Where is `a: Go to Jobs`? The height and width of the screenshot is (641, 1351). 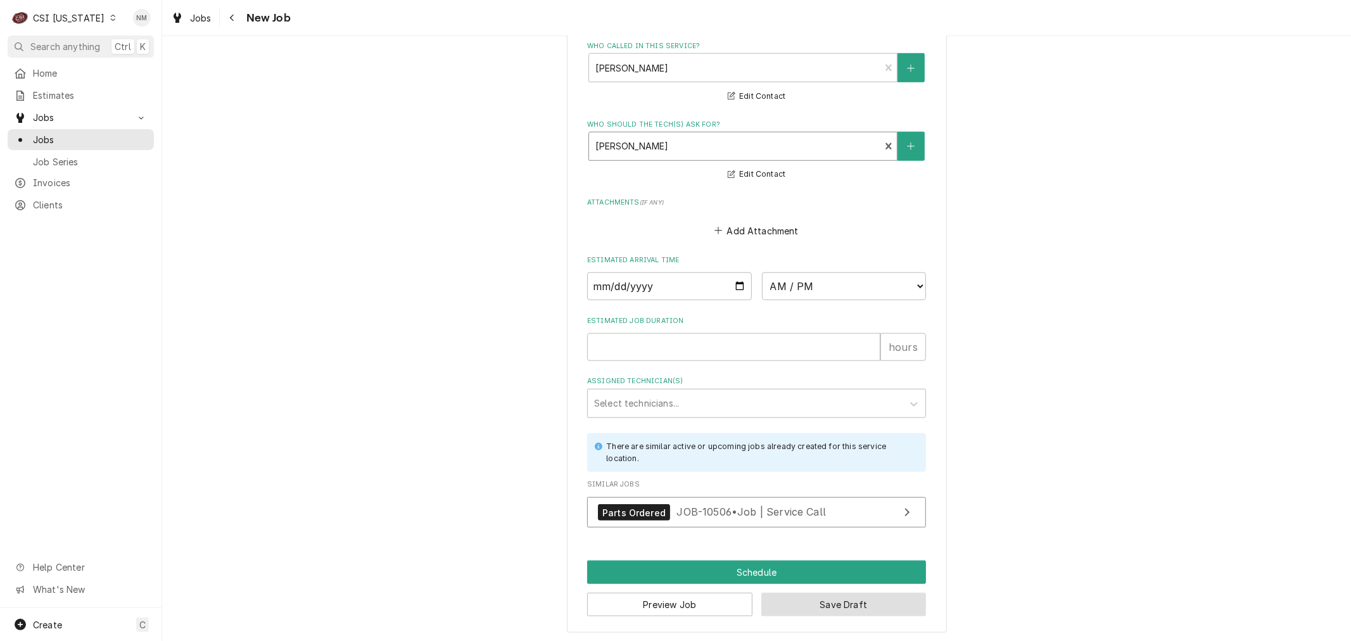
a: Go to Jobs is located at coordinates (80, 117).